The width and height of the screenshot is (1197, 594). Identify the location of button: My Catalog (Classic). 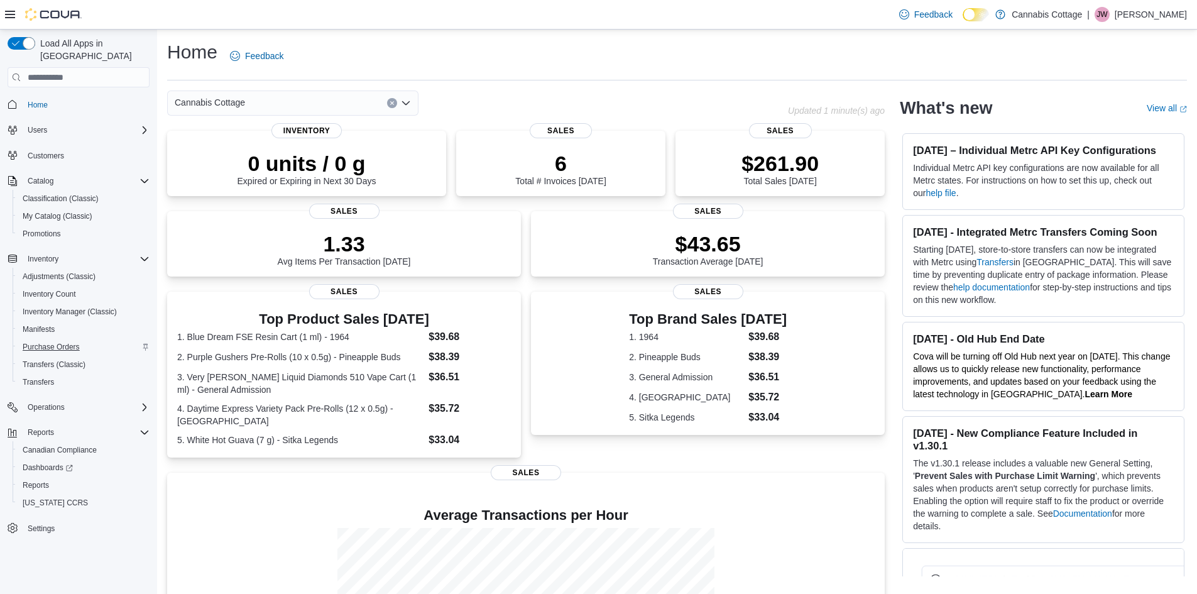
(84, 216).